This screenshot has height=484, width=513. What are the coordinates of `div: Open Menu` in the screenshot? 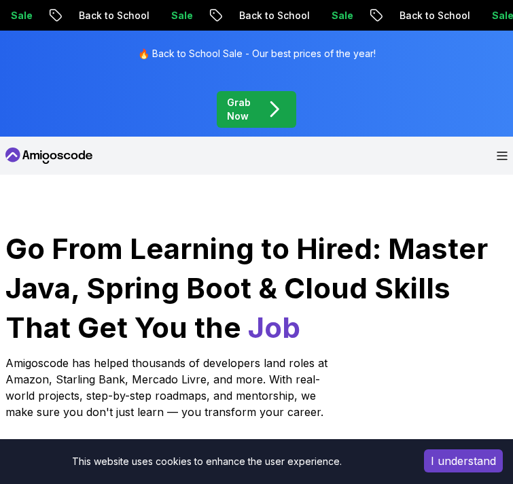 It's located at (502, 156).